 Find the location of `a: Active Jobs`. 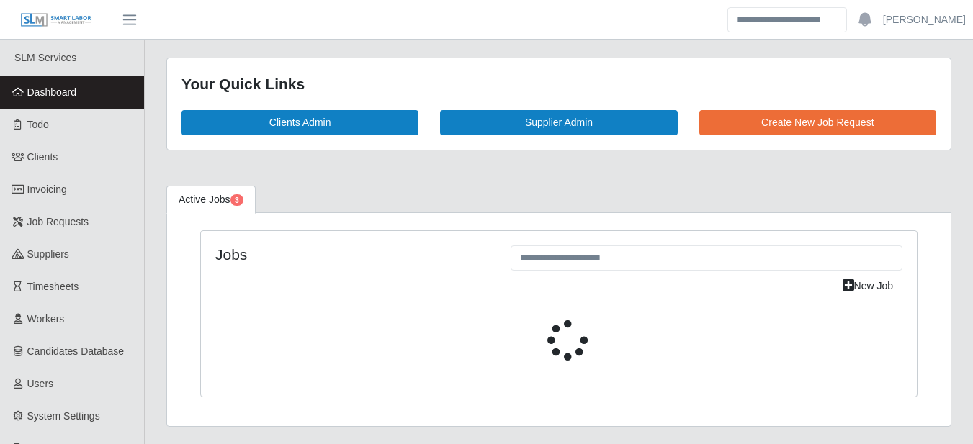

a: Active Jobs is located at coordinates (211, 199).